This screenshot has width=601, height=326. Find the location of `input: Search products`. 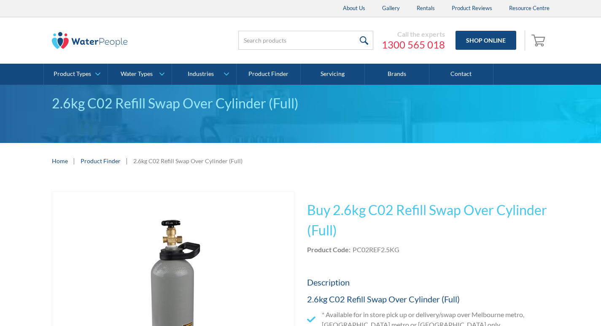

input: Search products is located at coordinates (306, 40).